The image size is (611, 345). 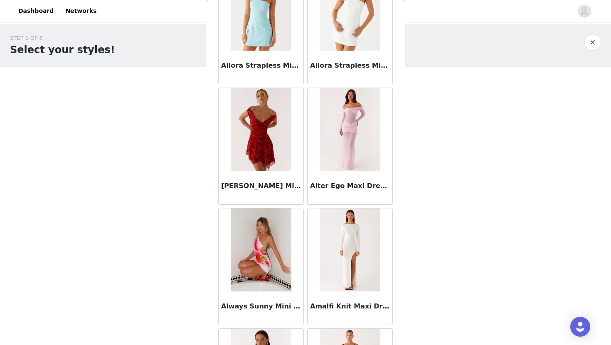 I want to click on img: Amalfi Knit Maxi Dress - White, so click(x=350, y=250).